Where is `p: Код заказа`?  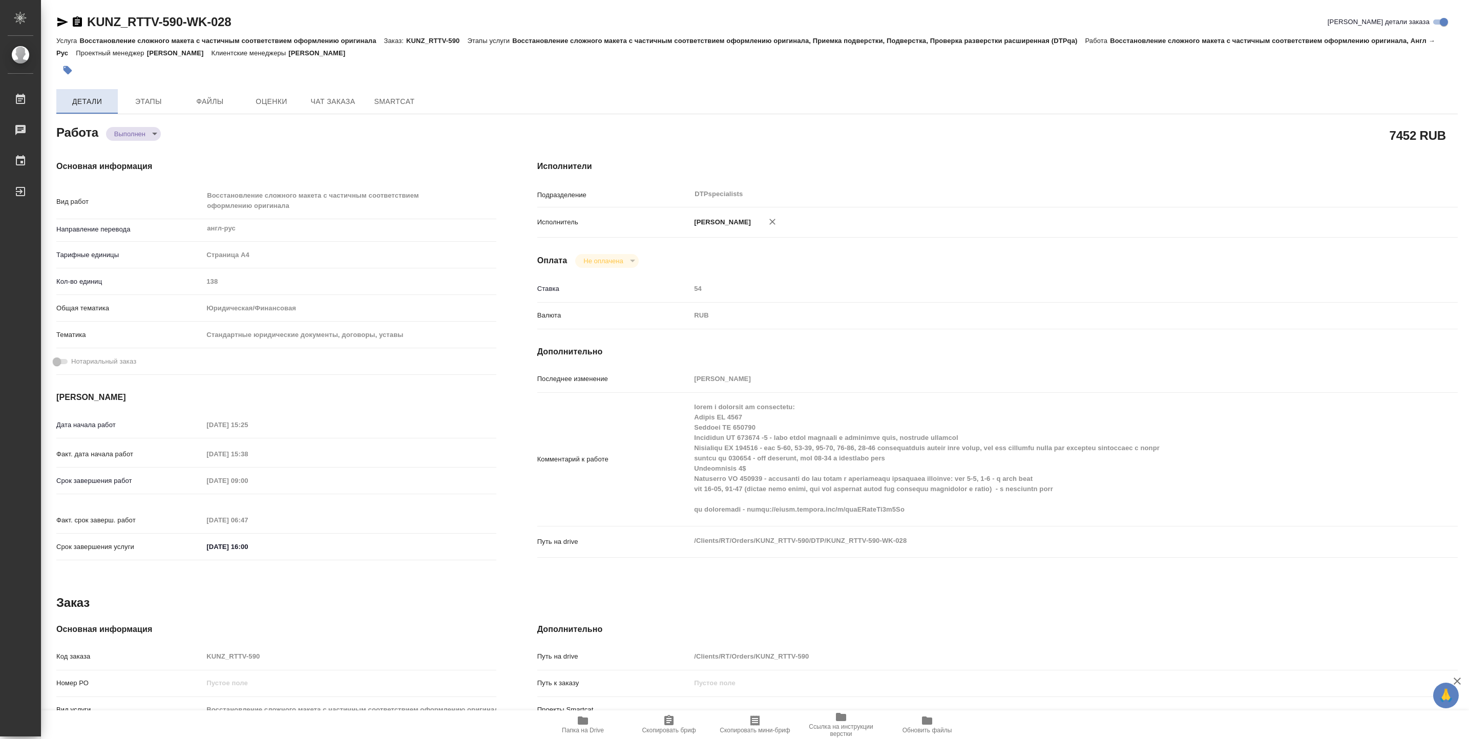
p: Код заказа is located at coordinates (130, 657).